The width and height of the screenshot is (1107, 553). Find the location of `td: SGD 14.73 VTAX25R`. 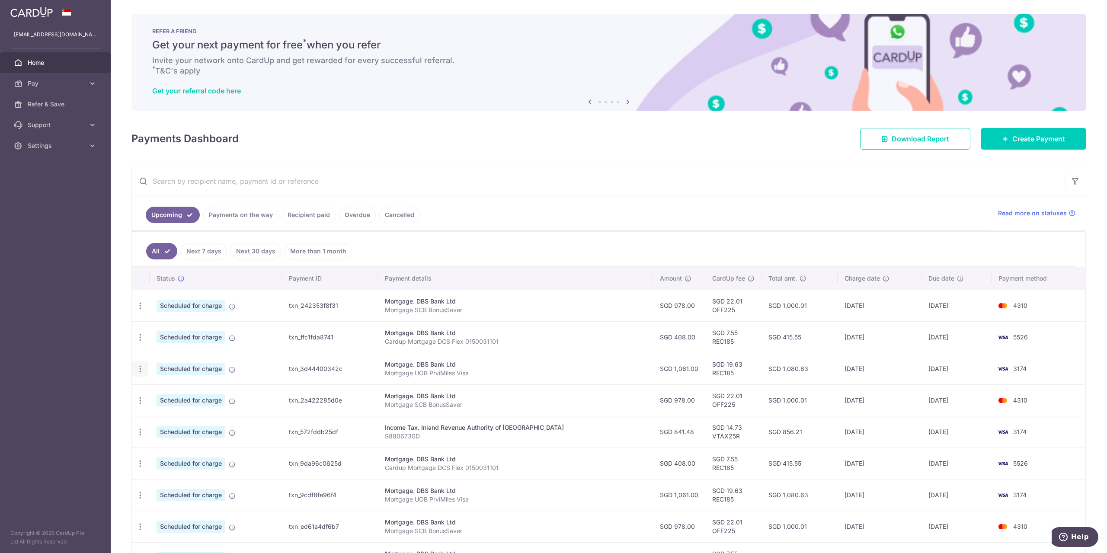

td: SGD 14.73 VTAX25R is located at coordinates (733, 431).